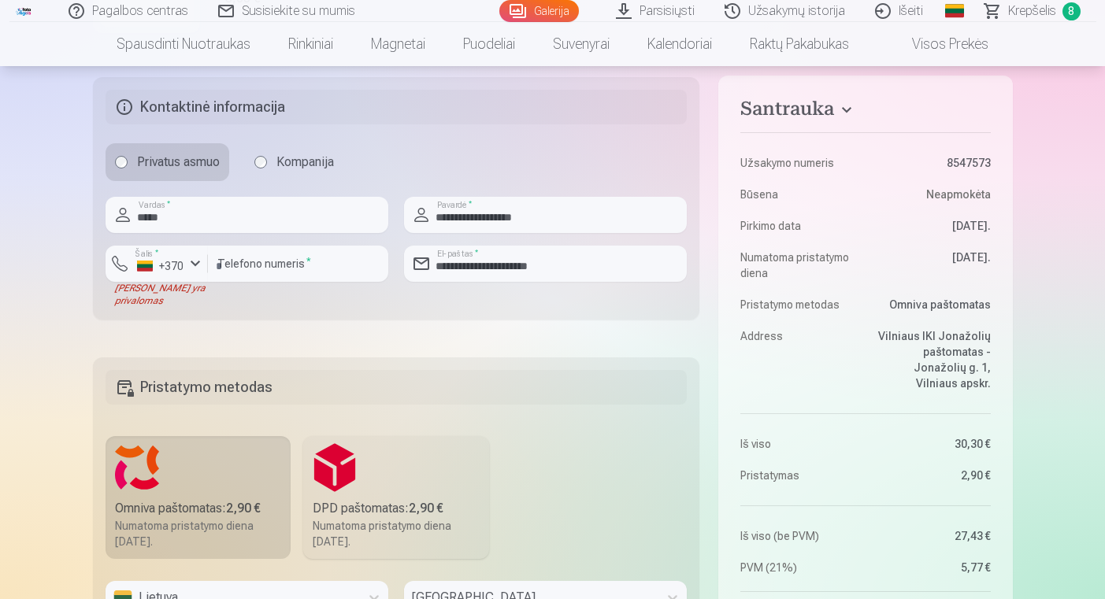 This screenshot has height=599, width=1105. What do you see at coordinates (161, 266) in the screenshot?
I see `div: +370` at bounding box center [161, 266].